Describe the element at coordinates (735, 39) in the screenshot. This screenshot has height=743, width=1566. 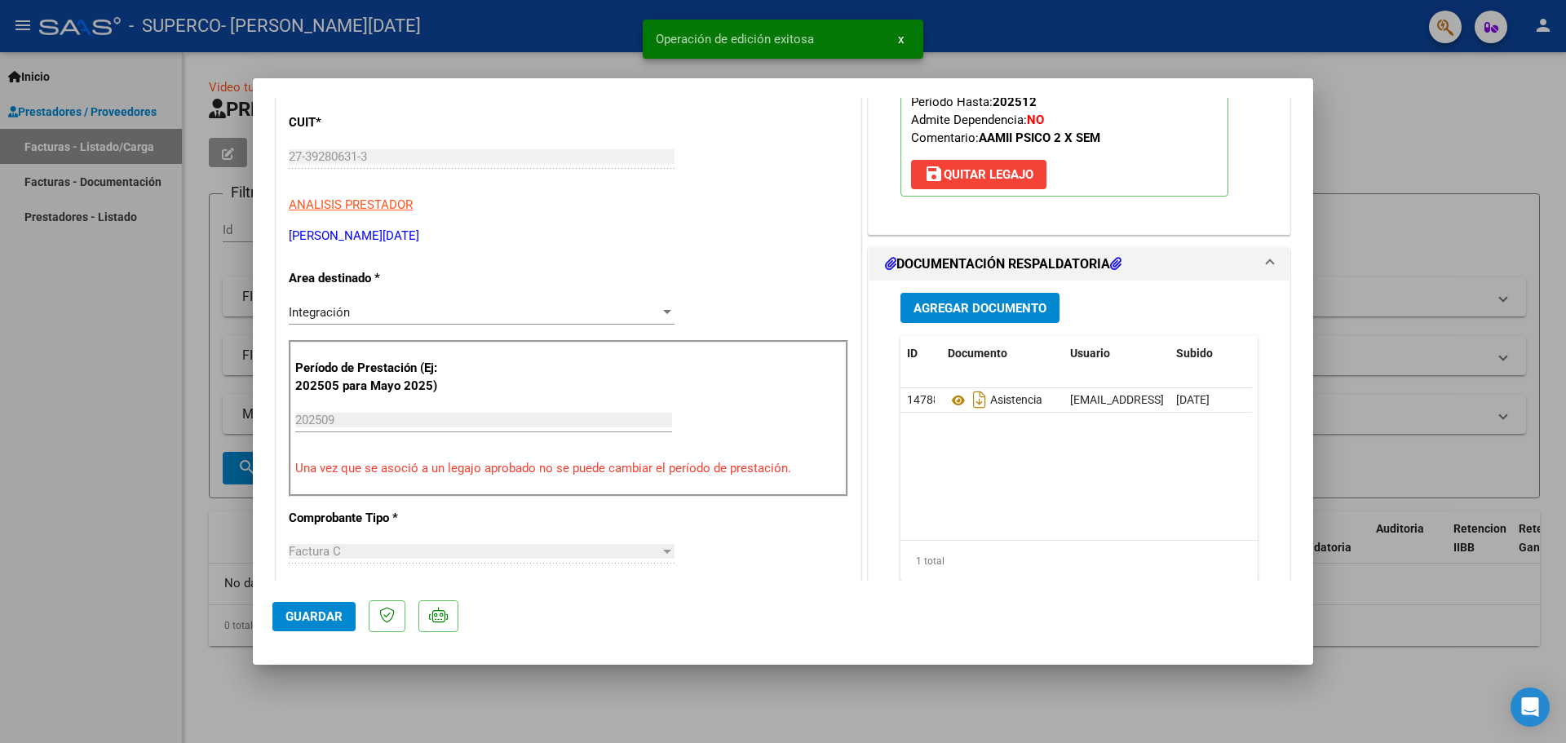
I see `span: Operación de edición exitosa` at that location.